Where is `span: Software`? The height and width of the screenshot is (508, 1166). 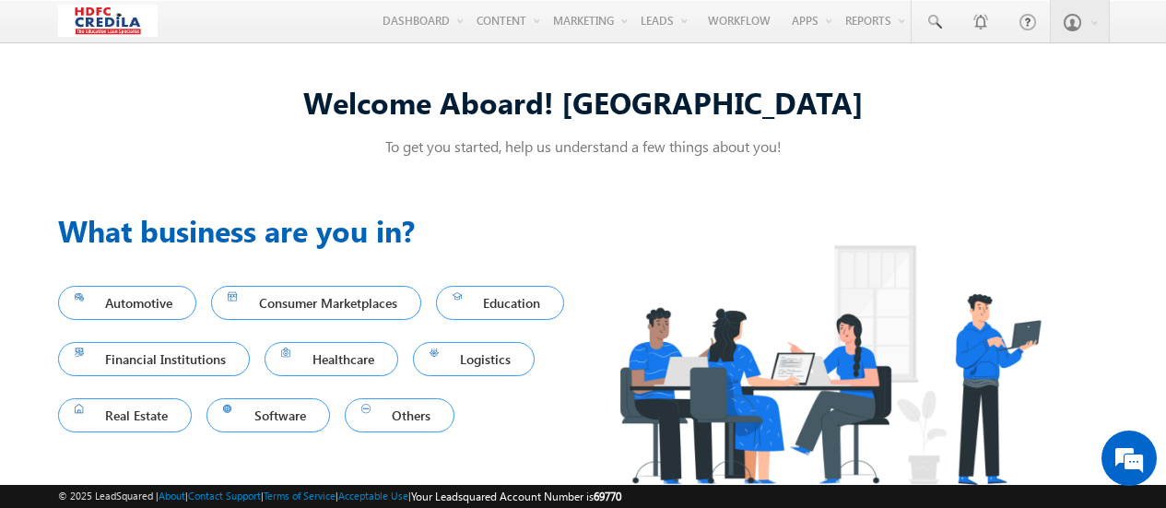
span: Software is located at coordinates (268, 415).